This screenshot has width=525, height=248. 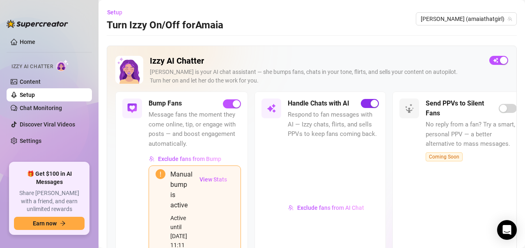 I want to click on span: team, so click(x=510, y=19).